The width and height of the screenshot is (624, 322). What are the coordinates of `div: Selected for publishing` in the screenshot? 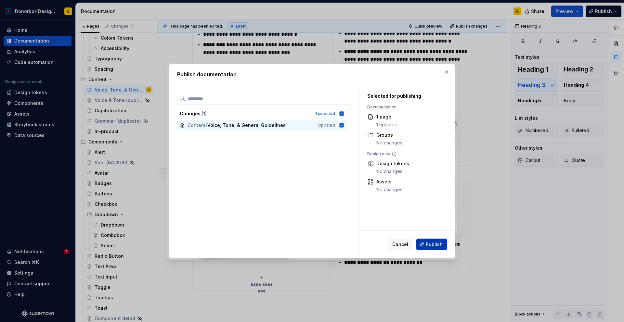 It's located at (403, 96).